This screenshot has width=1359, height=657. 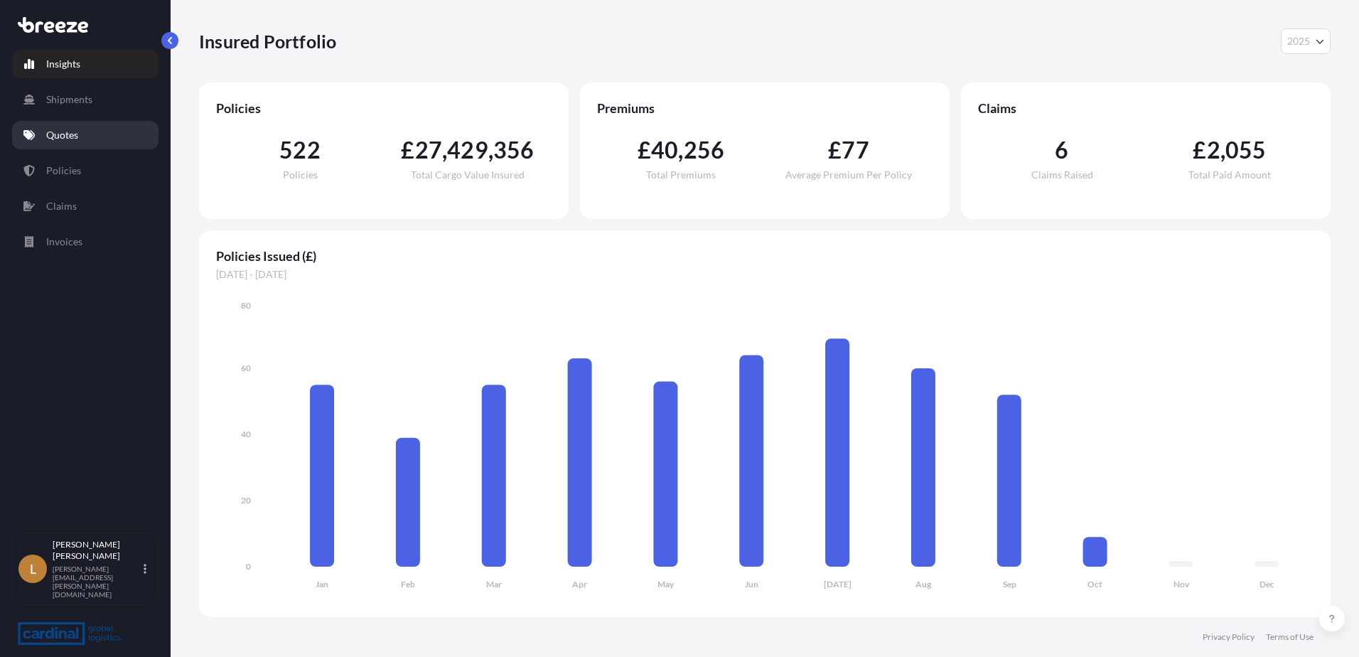 What do you see at coordinates (751, 584) in the screenshot?
I see `tspan: Jun` at bounding box center [751, 584].